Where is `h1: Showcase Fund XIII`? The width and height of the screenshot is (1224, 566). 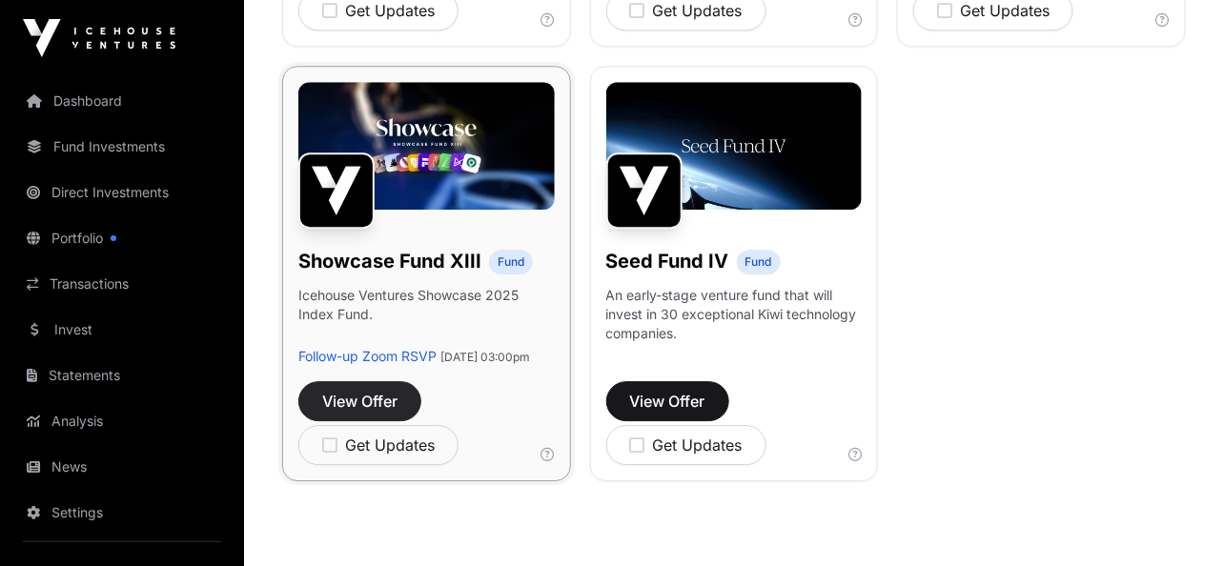
h1: Showcase Fund XIII is located at coordinates (390, 261).